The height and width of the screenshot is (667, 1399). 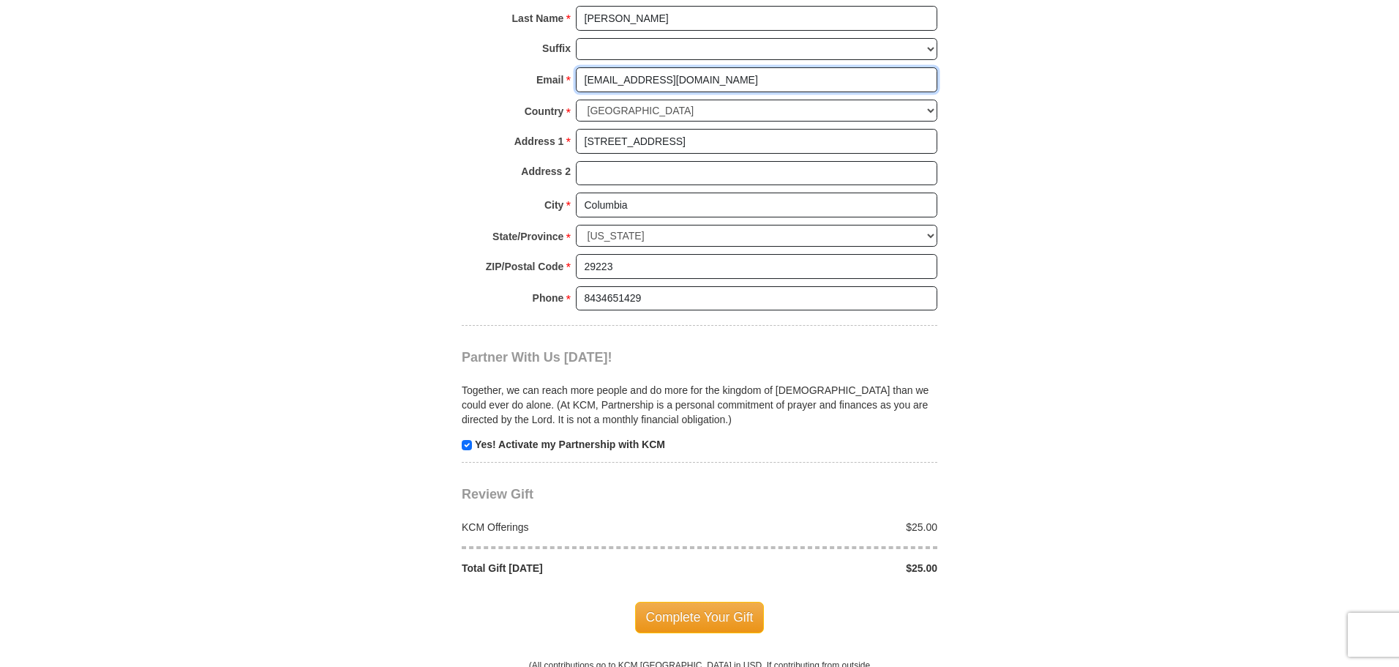 I want to click on span: Complete Your Gift, so click(x=699, y=617).